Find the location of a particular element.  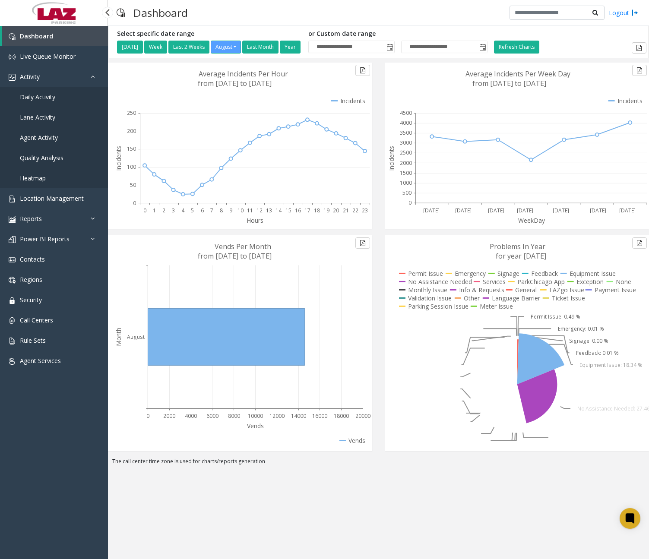

span: Call Centers is located at coordinates (36, 320).